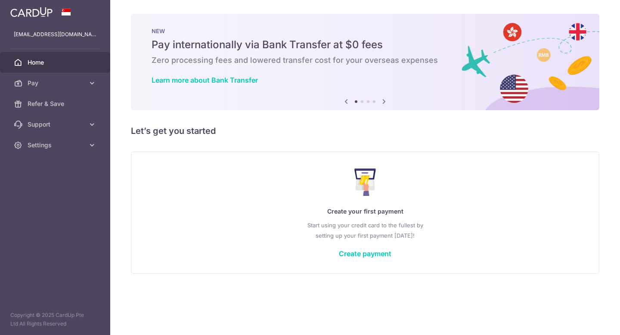 The image size is (620, 335). What do you see at coordinates (56, 145) in the screenshot?
I see `span: Settings` at bounding box center [56, 145].